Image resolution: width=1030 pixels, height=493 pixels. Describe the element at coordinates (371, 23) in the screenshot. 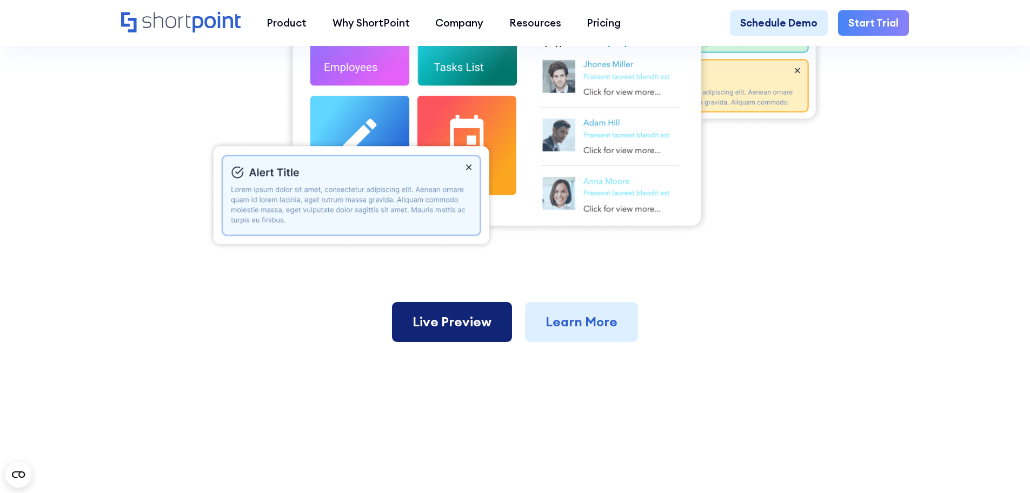

I see `a: Why ShortPoint` at that location.